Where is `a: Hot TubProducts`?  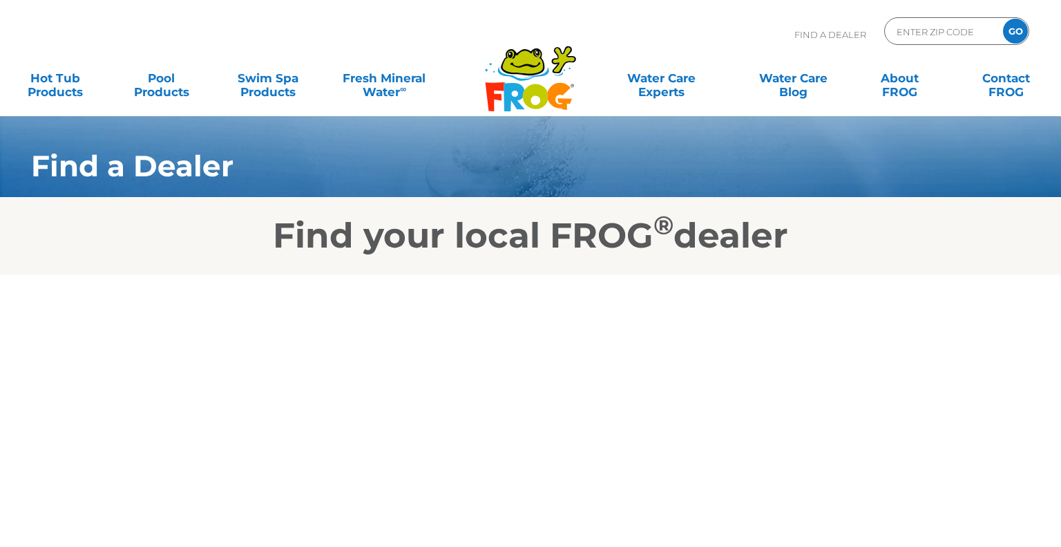 a: Hot TubProducts is located at coordinates (55, 78).